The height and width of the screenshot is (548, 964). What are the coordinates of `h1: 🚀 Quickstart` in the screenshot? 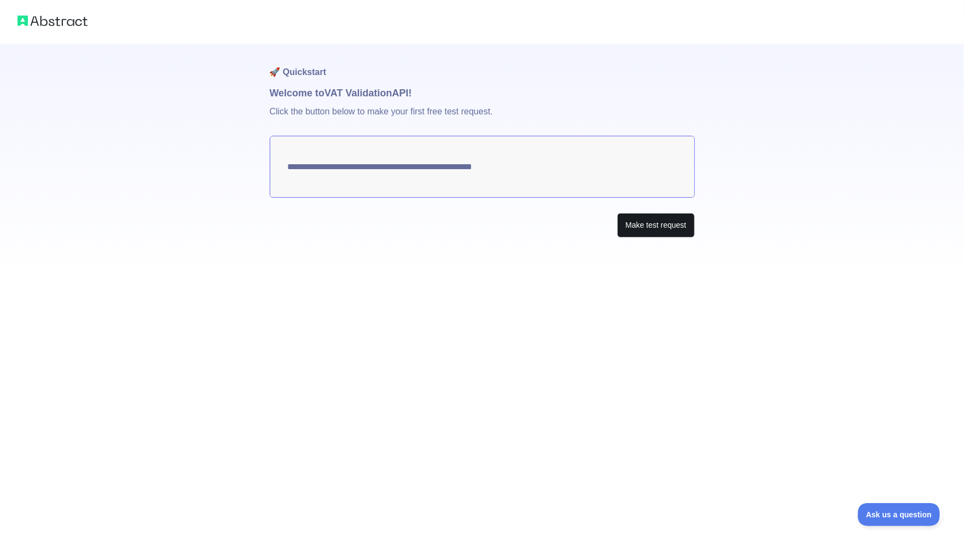 It's located at (482, 65).